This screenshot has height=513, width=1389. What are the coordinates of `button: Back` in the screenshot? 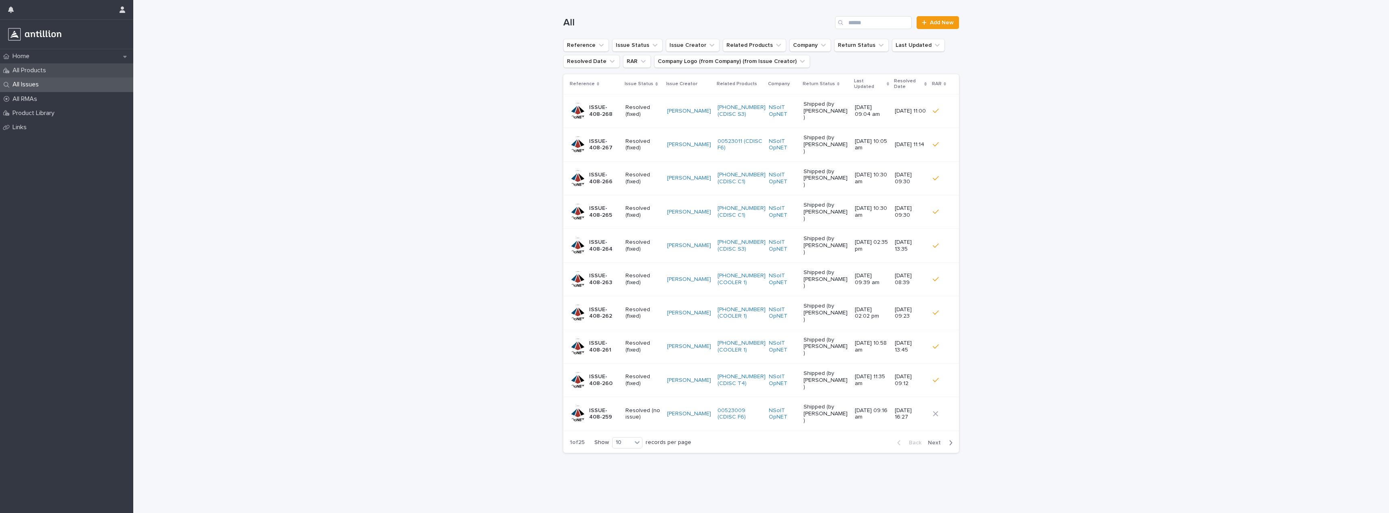 It's located at (907, 443).